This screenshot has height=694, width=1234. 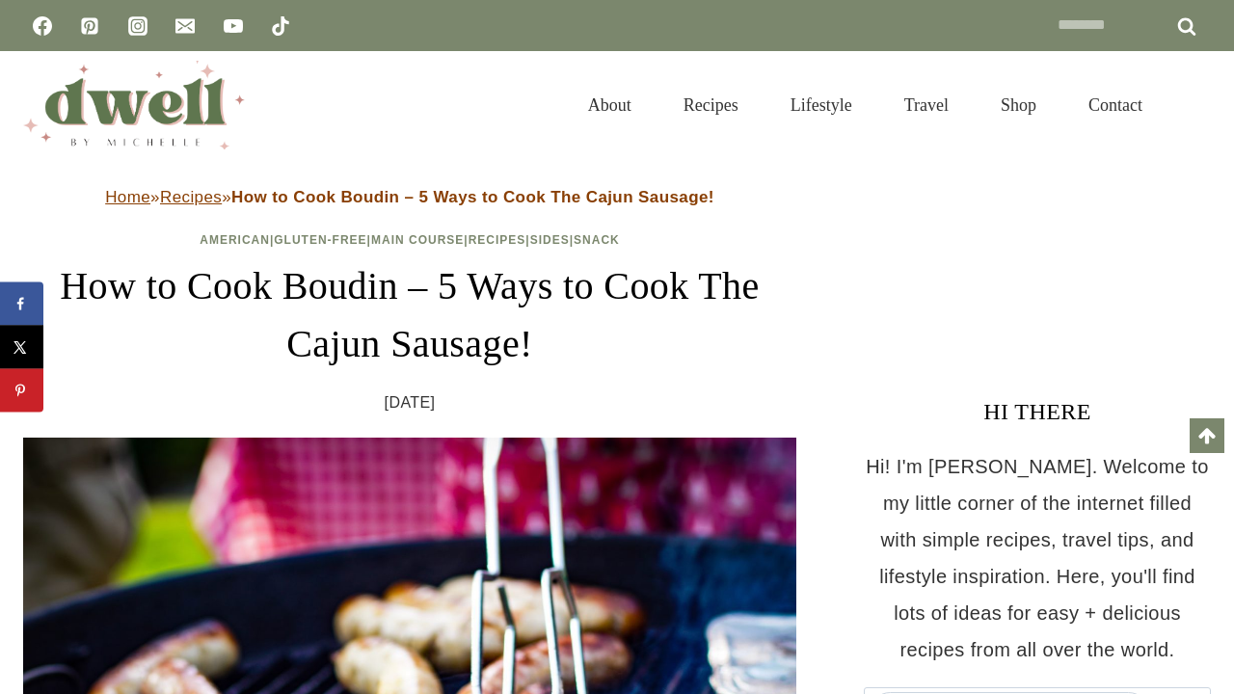 I want to click on a: Scroll to top, so click(x=1207, y=436).